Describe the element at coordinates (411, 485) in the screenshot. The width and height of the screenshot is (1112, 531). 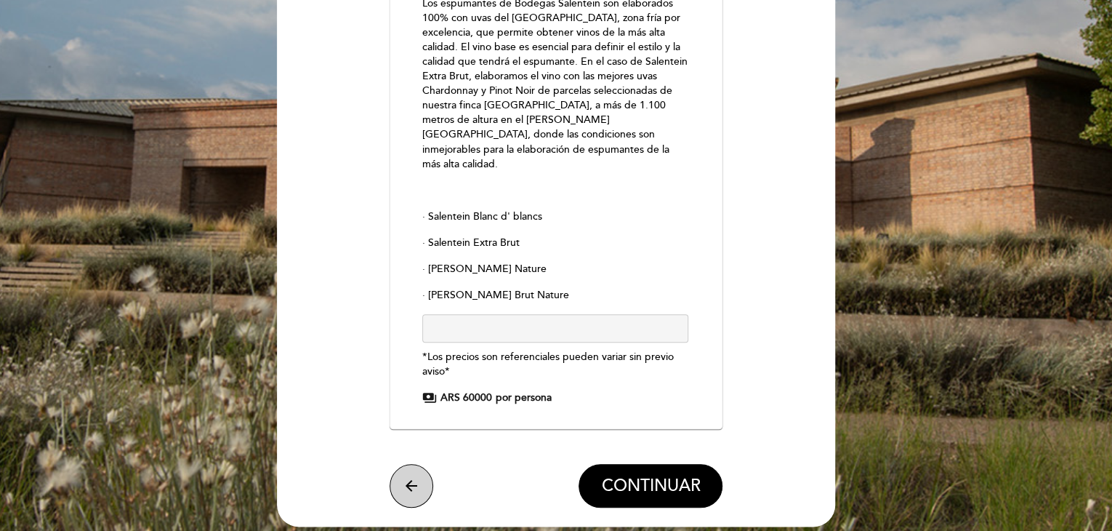
I see `i: arrow_back` at that location.